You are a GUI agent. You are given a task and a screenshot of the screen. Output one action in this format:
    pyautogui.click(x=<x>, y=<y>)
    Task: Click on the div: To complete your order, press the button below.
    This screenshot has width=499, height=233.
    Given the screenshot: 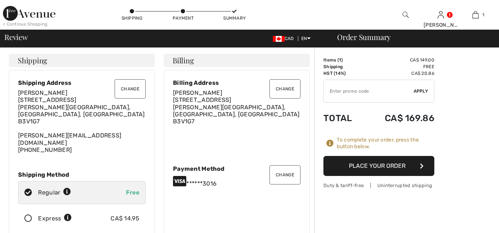 What is the action you would take?
    pyautogui.click(x=386, y=143)
    